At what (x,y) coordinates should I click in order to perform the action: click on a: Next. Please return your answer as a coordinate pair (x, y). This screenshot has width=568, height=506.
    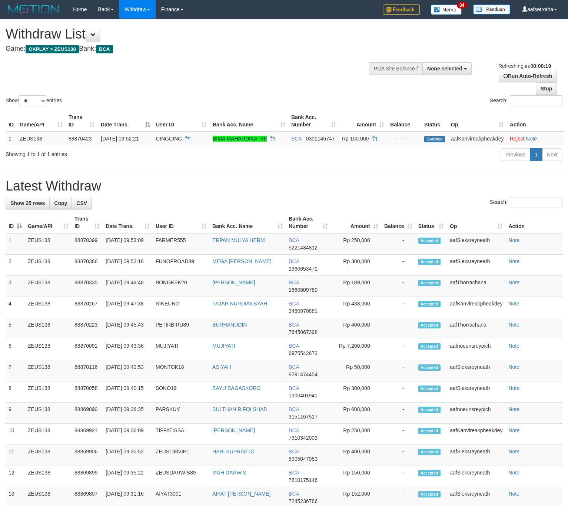
    Looking at the image, I should click on (552, 155).